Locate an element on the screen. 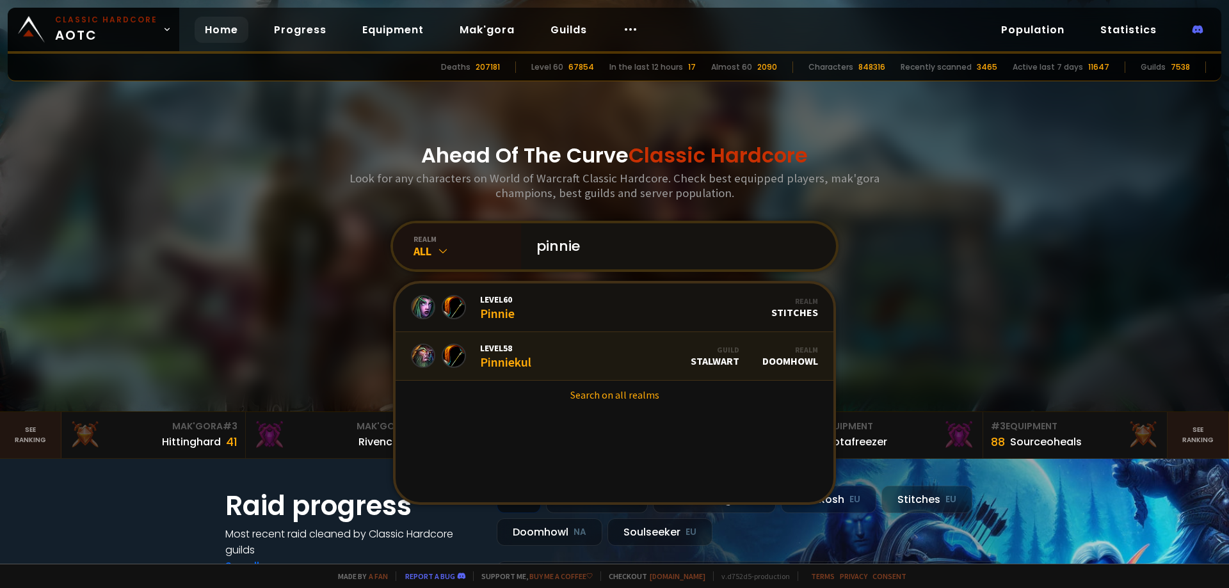  div: Notafreezer is located at coordinates (856, 442).